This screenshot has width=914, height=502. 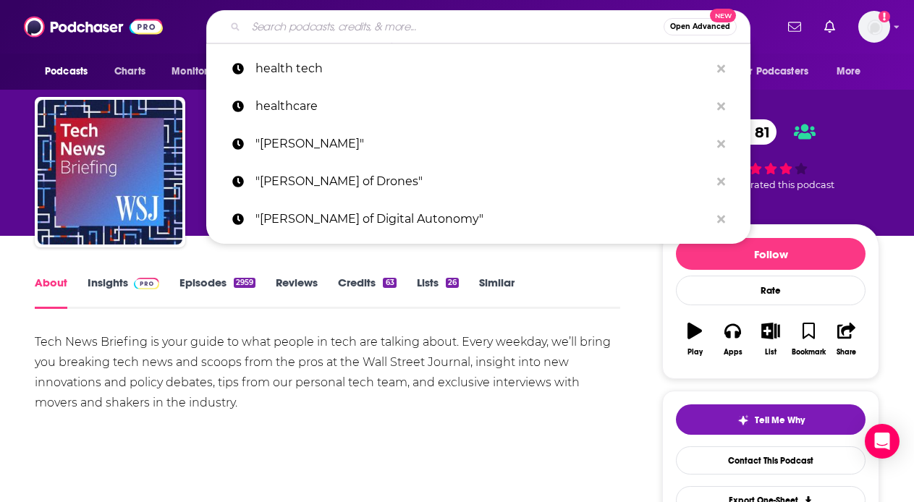 What do you see at coordinates (496, 292) in the screenshot?
I see `a: Similar` at bounding box center [496, 292].